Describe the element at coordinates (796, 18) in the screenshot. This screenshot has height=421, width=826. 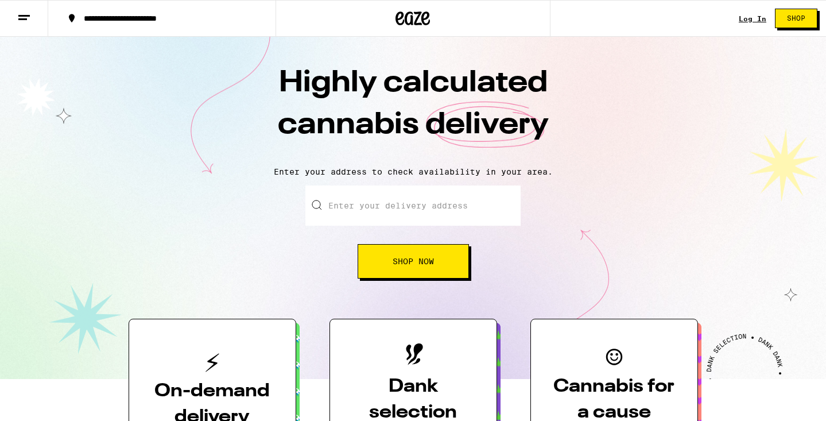
I see `span: Shop` at that location.